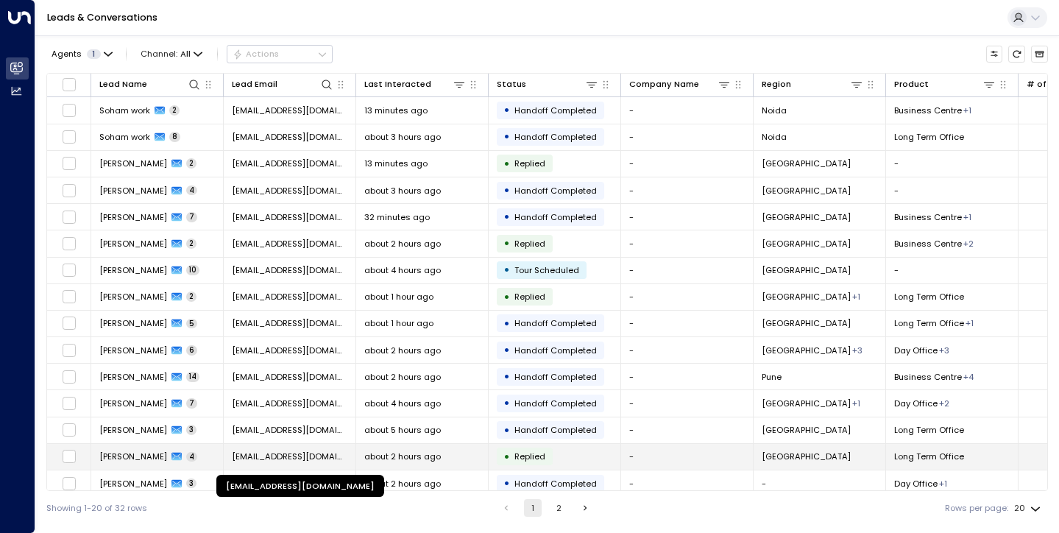  I want to click on div: Showing 1-20 of 32 rows, so click(96, 508).